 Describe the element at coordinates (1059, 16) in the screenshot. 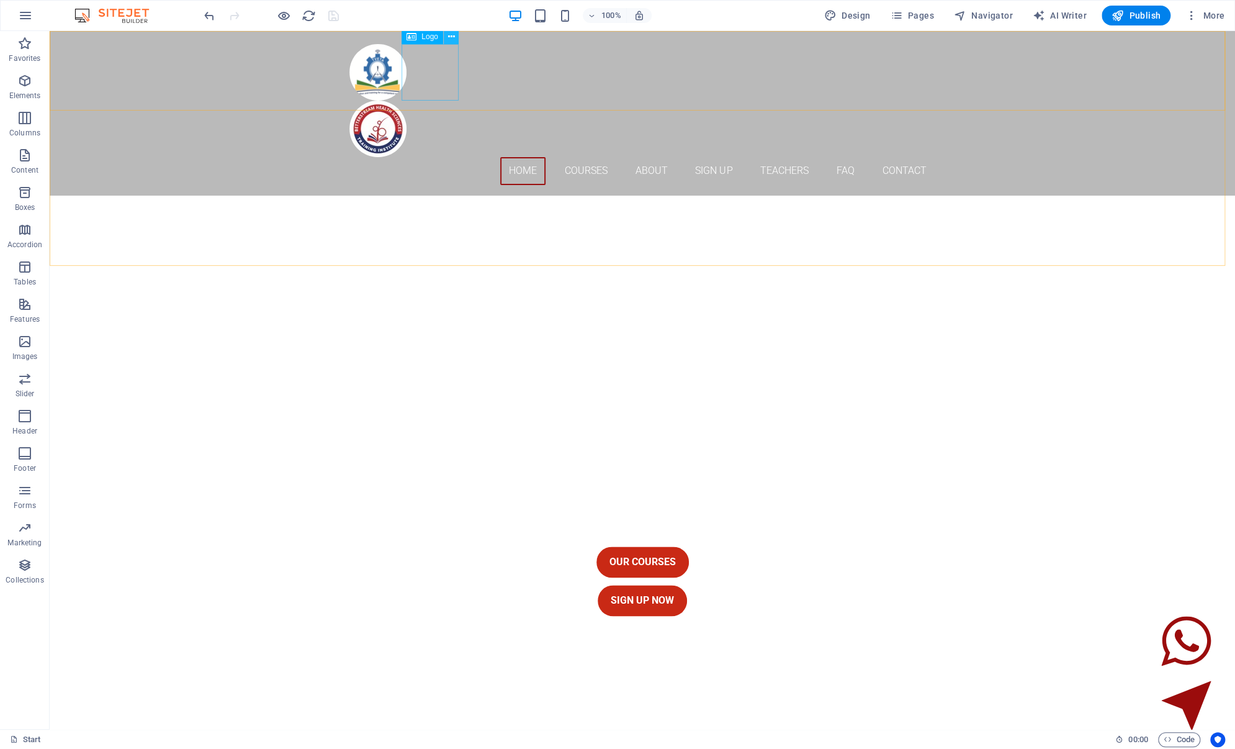

I see `span: AI Writer` at that location.